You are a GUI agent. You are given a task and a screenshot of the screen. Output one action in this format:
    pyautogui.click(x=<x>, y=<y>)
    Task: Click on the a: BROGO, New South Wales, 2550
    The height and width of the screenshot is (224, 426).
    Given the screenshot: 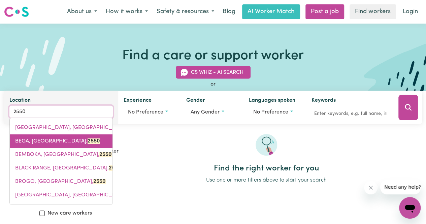 What is the action you would take?
    pyautogui.click(x=61, y=182)
    